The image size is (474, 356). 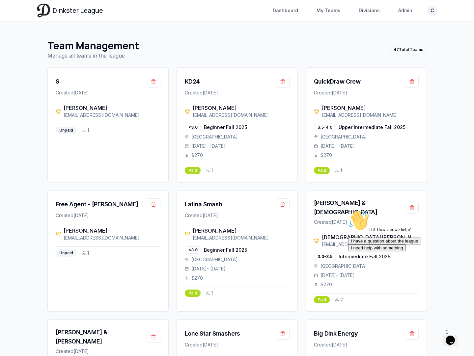 What do you see at coordinates (432, 11) in the screenshot?
I see `span: C` at bounding box center [432, 11].